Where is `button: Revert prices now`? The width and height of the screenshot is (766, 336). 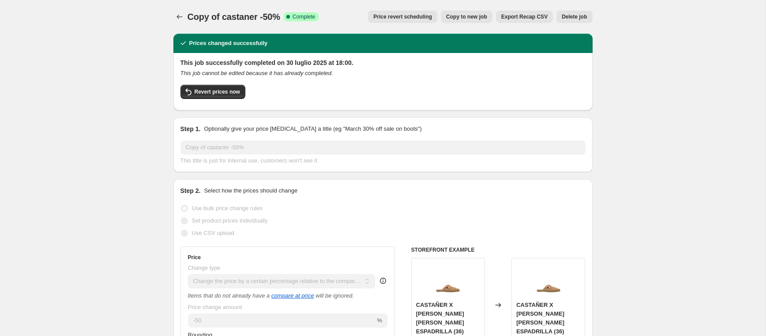 button: Revert prices now is located at coordinates (213, 92).